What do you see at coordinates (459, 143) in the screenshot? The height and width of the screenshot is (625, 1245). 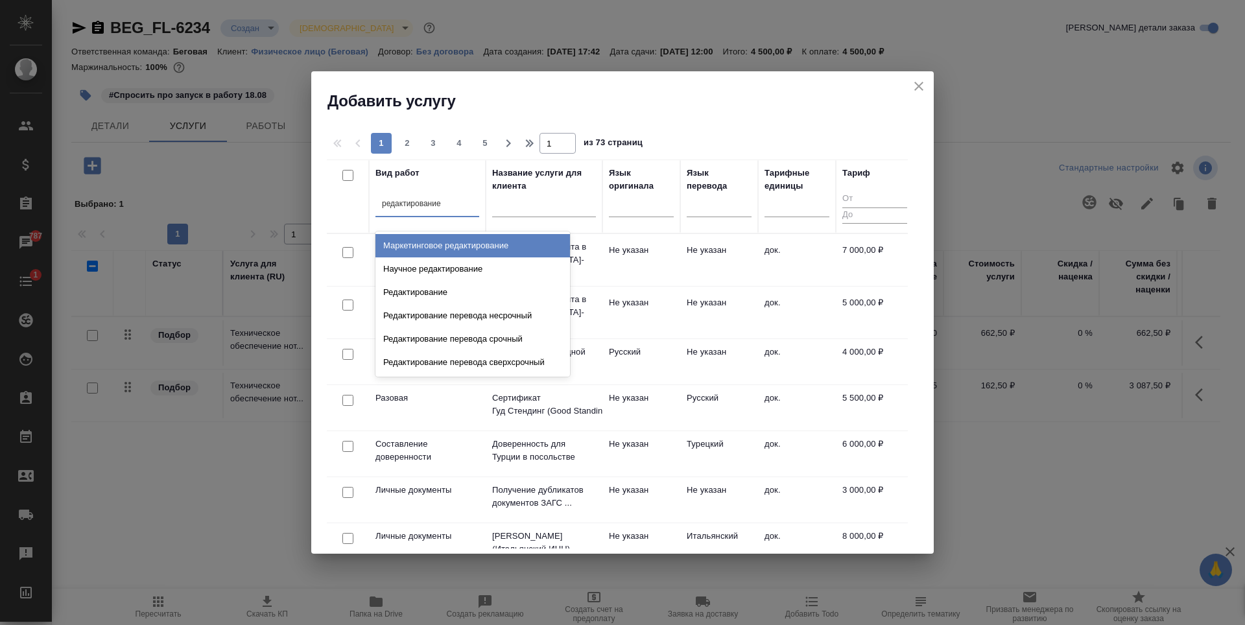 I see `span: 4` at bounding box center [459, 143].